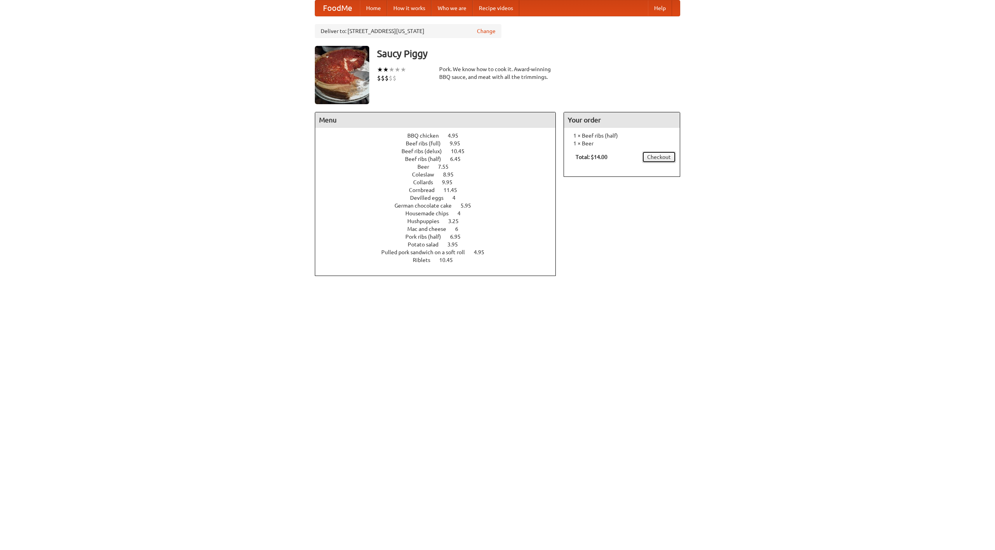 The height and width of the screenshot is (550, 995). I want to click on a: Collards 9.95, so click(440, 182).